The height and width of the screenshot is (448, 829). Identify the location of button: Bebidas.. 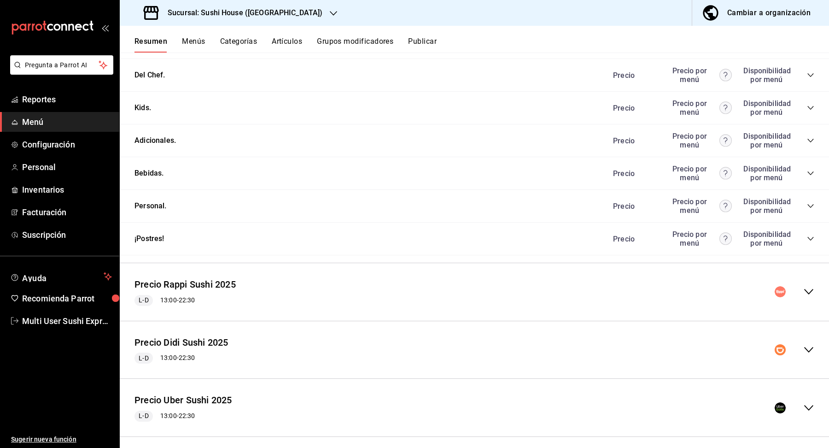
(149, 173).